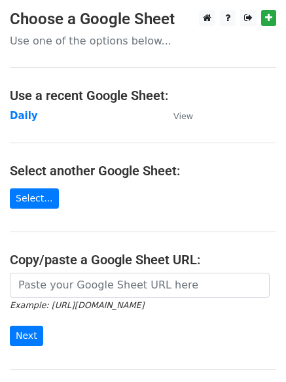 Image resolution: width=286 pixels, height=382 pixels. I want to click on h4: Use a recent Google Sheet:, so click(143, 95).